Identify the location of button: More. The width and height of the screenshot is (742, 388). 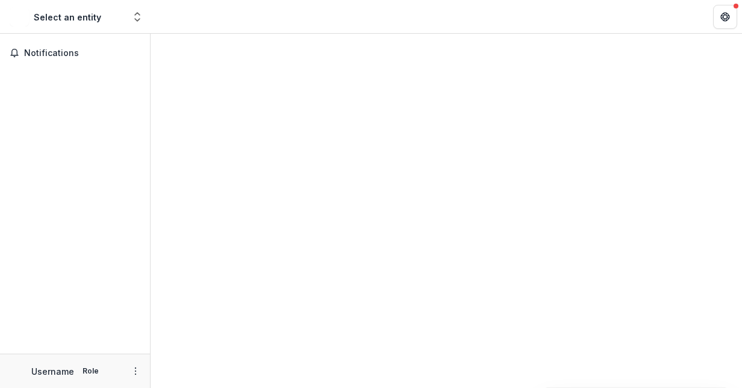
(135, 371).